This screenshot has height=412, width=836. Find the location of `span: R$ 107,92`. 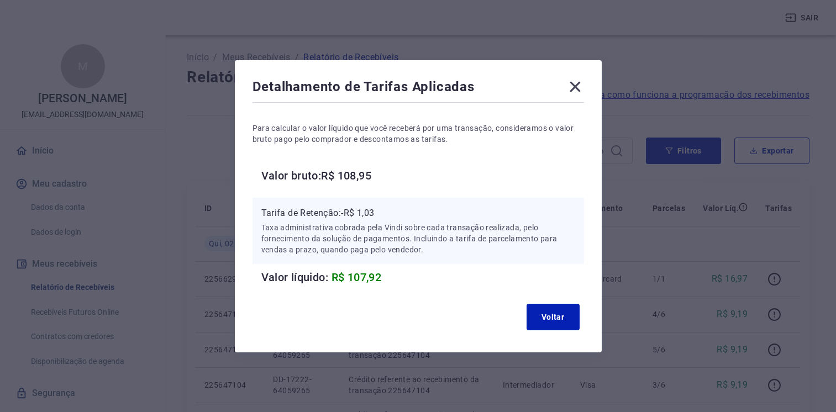

span: R$ 107,92 is located at coordinates (356, 277).